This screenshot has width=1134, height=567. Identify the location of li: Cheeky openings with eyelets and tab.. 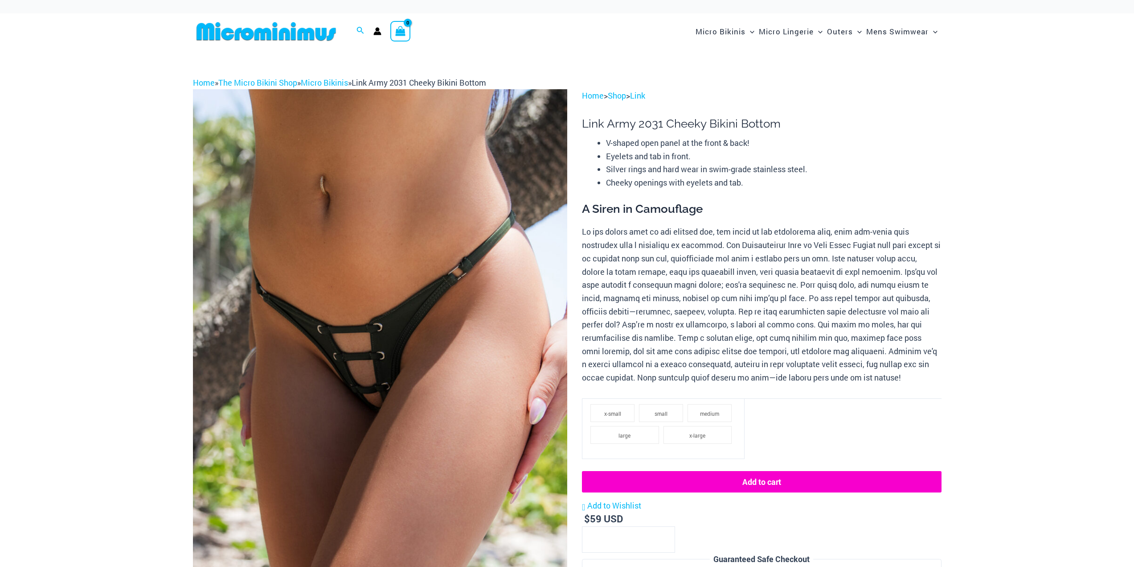
(774, 183).